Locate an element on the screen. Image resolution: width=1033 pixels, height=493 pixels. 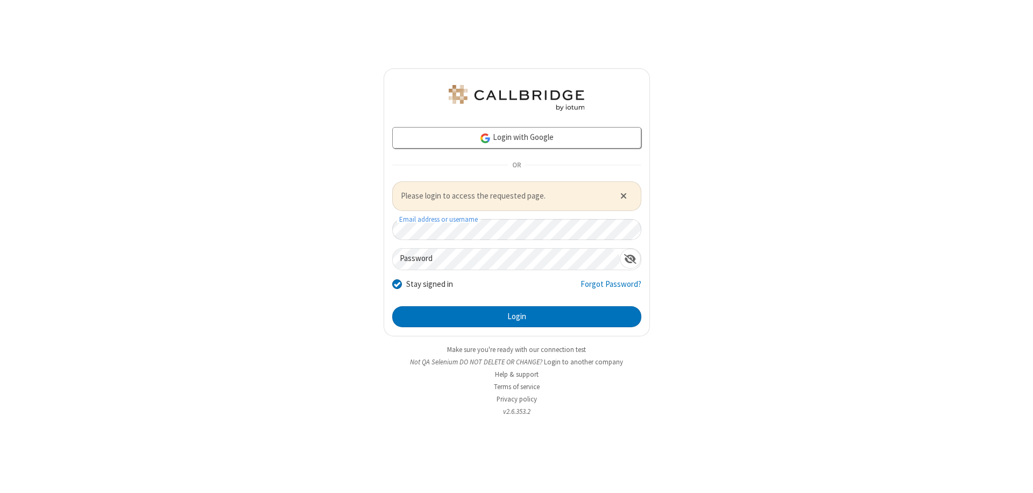
input: Password is located at coordinates (506, 259).